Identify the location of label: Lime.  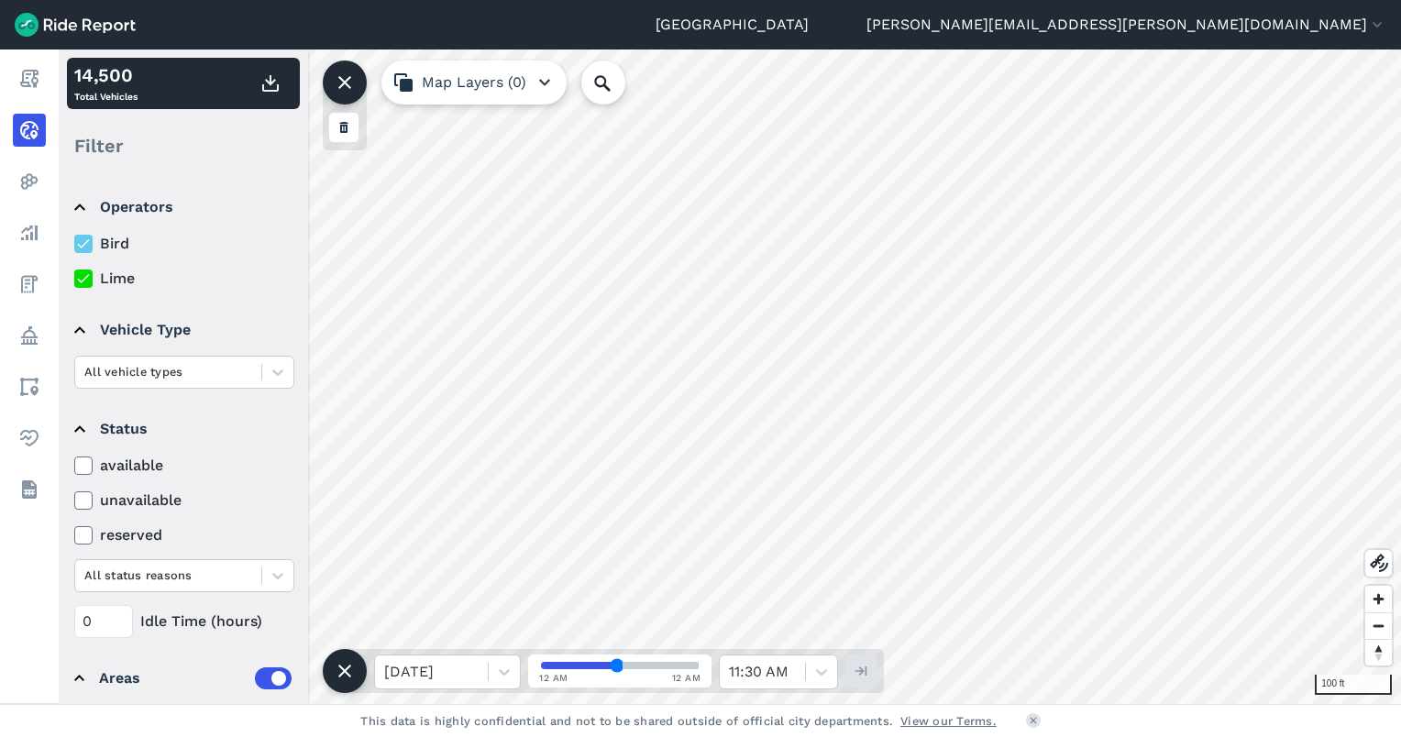
(184, 279).